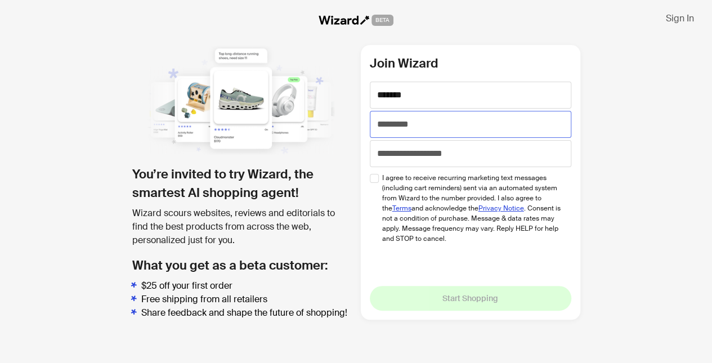  What do you see at coordinates (246, 286) in the screenshot?
I see `li: $25 off your first order` at bounding box center [246, 286].